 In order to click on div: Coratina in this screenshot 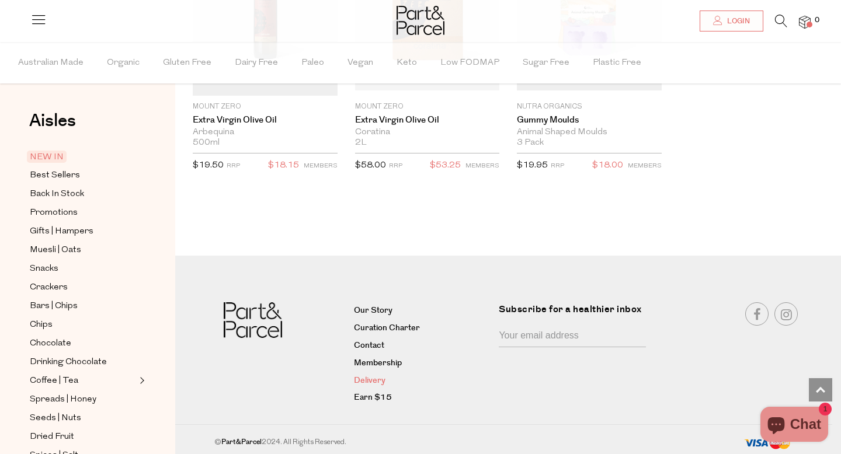, I will do `click(427, 133)`.